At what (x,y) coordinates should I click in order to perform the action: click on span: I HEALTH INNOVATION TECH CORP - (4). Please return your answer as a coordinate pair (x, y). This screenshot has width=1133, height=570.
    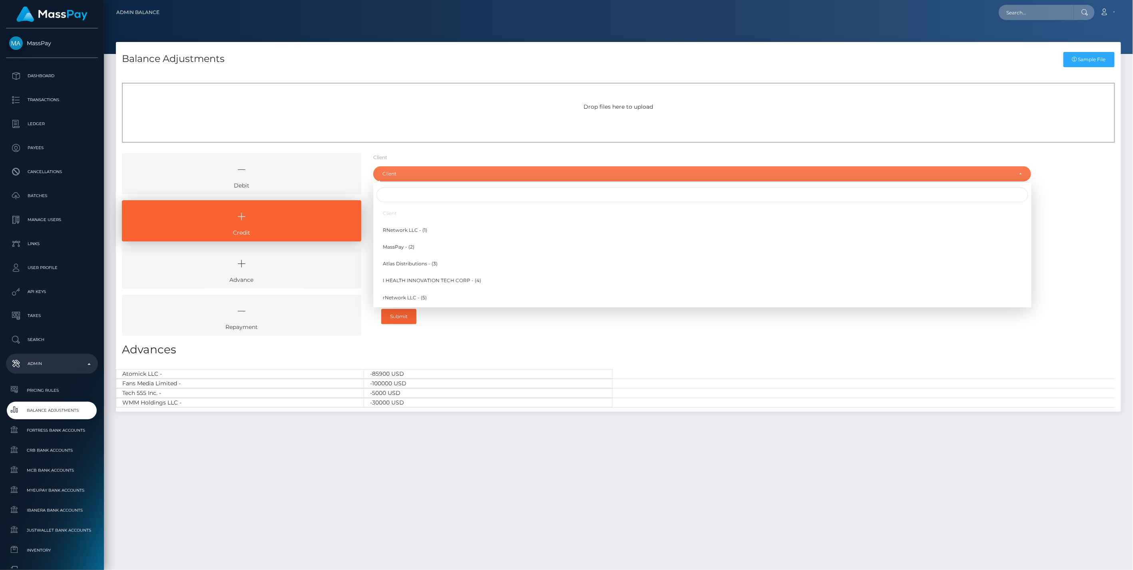
    Looking at the image, I should click on (432, 280).